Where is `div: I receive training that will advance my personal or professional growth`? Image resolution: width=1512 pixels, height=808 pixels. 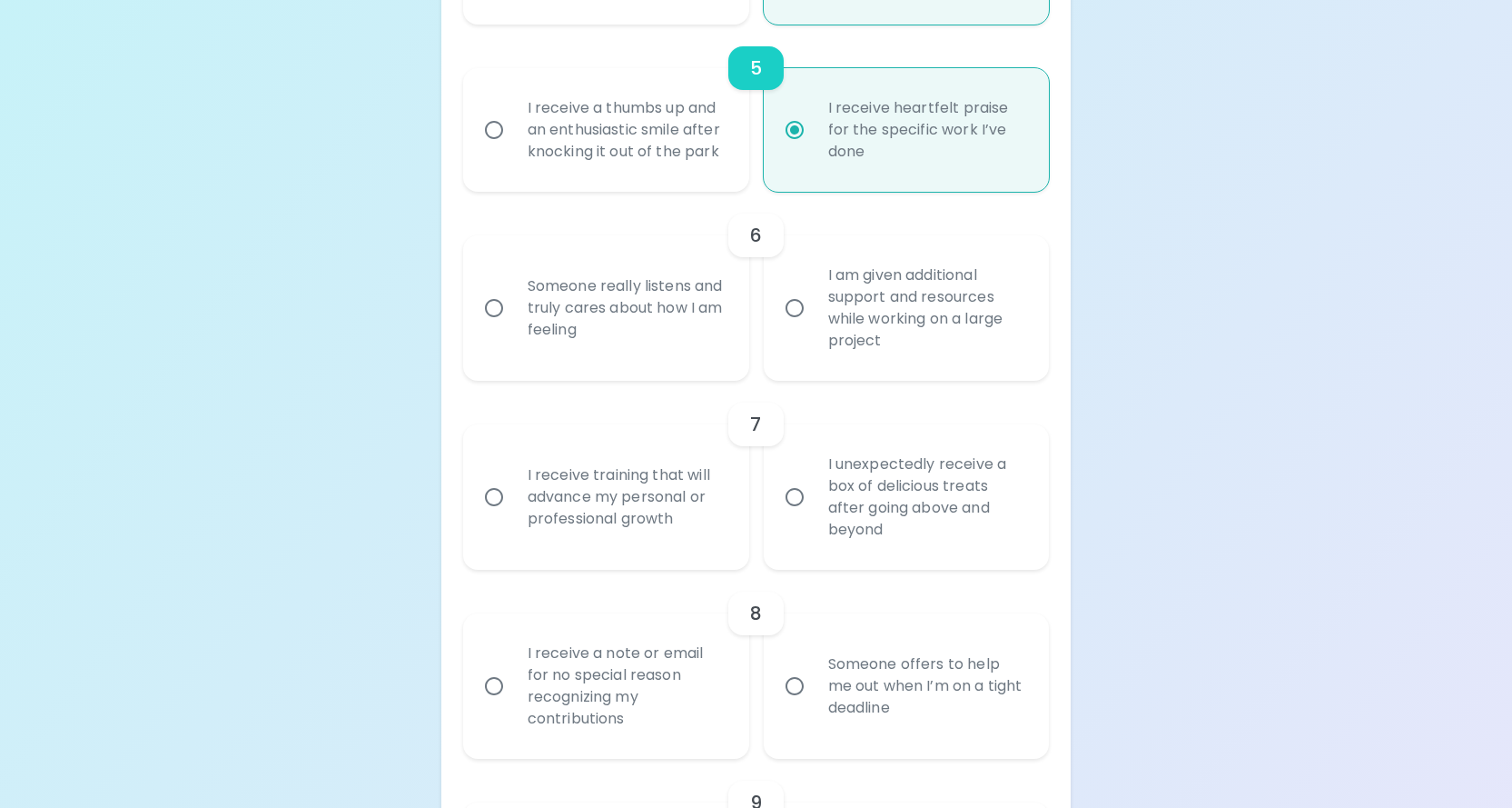
div: I receive training that will advance my personal or professional growth is located at coordinates (626, 497).